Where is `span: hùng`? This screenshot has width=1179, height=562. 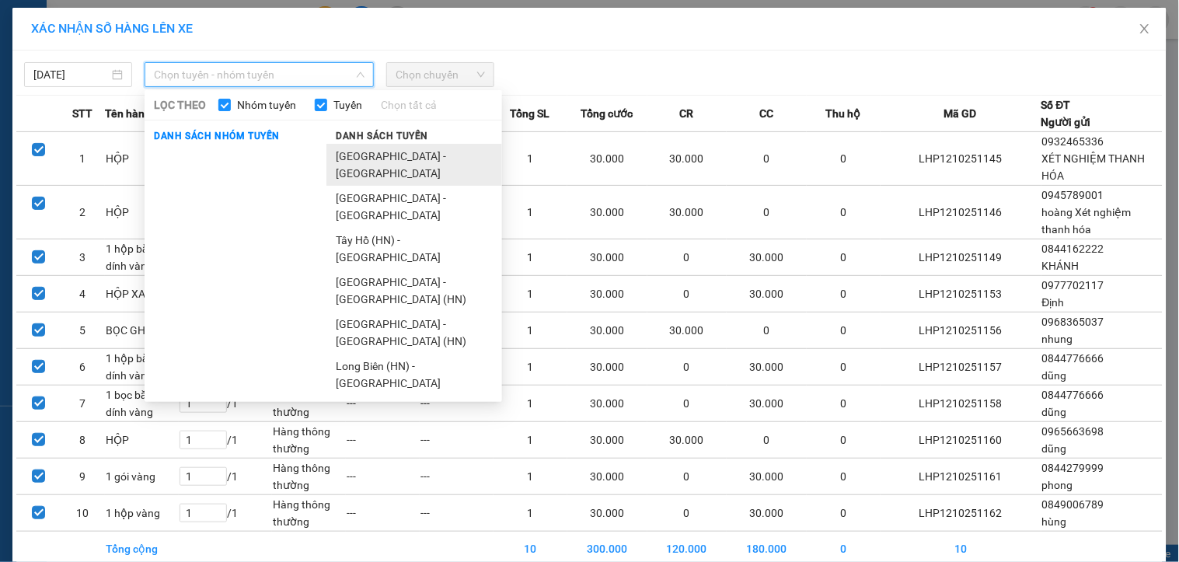 span: hùng is located at coordinates (1054, 521).